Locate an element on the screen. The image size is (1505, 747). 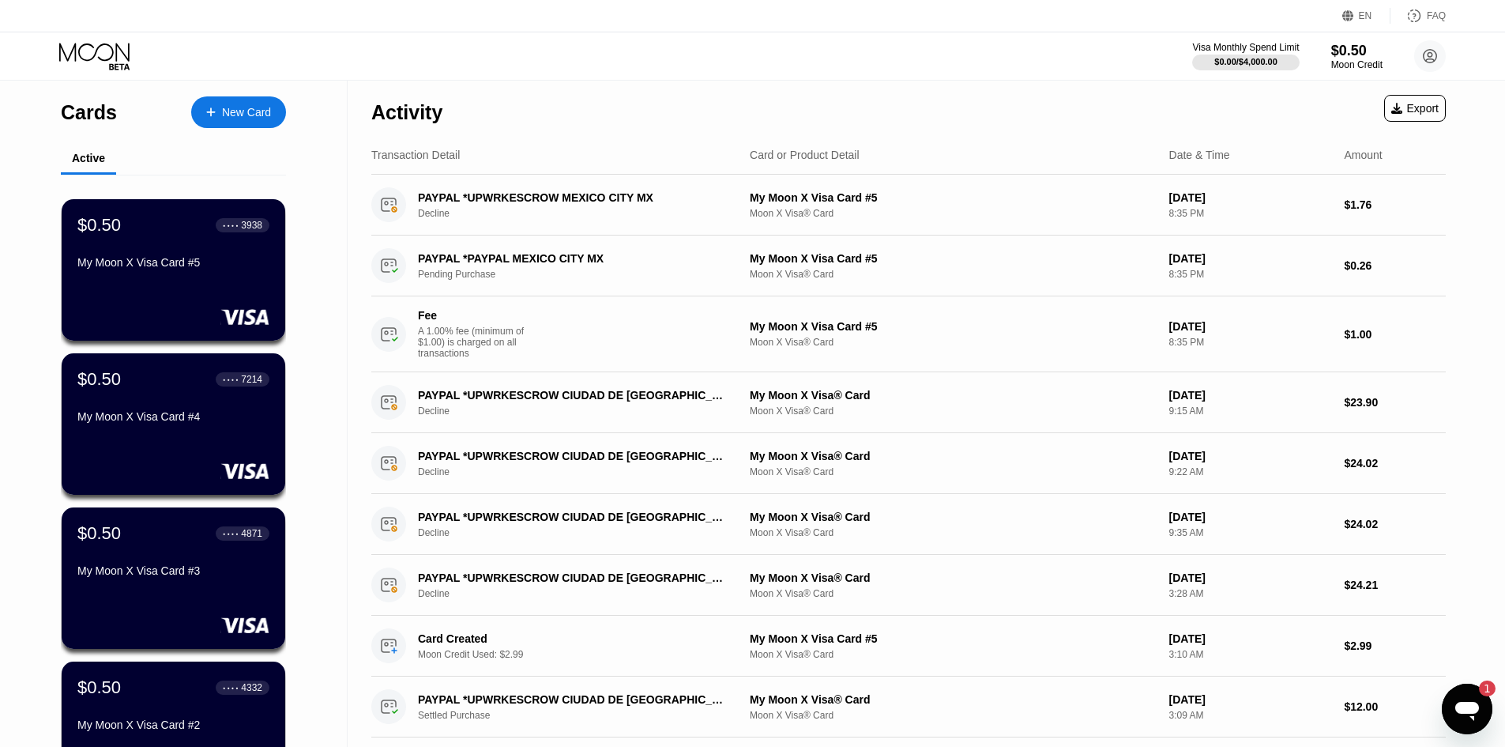
div: Card Created is located at coordinates (571, 638).